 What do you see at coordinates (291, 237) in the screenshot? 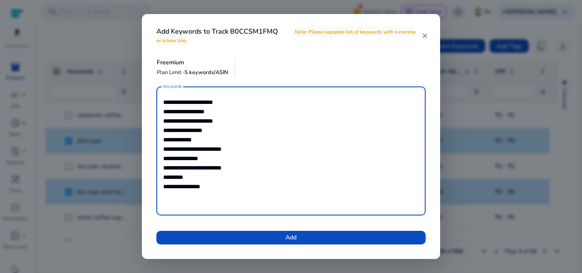
I see `span: Add` at bounding box center [291, 237].